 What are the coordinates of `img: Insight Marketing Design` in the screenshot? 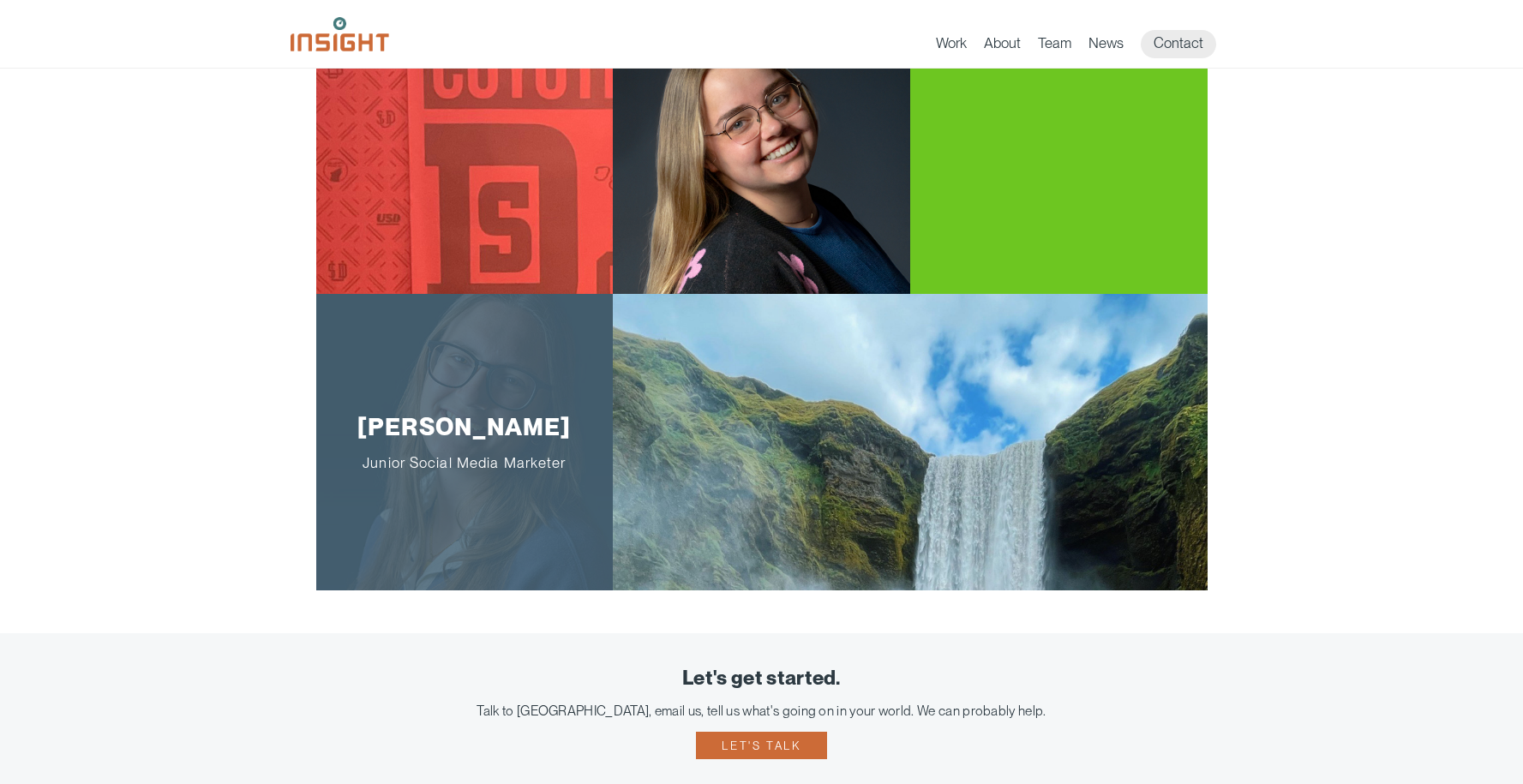 It's located at (339, 34).